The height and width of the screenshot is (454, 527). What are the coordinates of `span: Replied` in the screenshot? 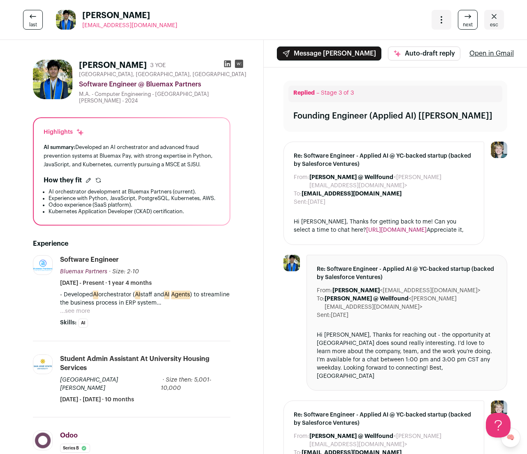 It's located at (304, 93).